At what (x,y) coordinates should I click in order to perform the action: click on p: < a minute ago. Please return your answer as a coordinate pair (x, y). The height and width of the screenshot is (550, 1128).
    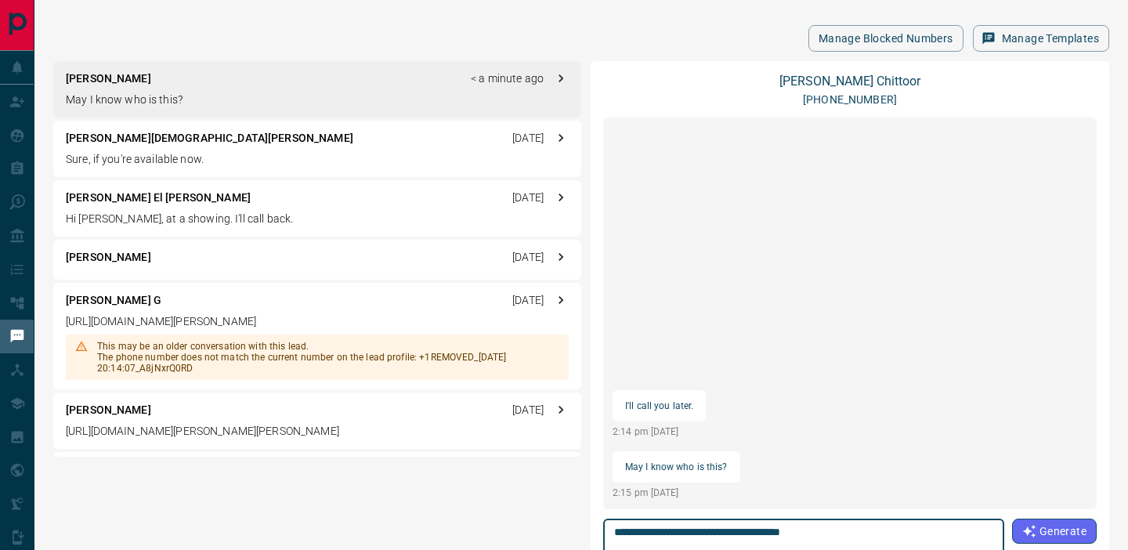
    Looking at the image, I should click on (507, 78).